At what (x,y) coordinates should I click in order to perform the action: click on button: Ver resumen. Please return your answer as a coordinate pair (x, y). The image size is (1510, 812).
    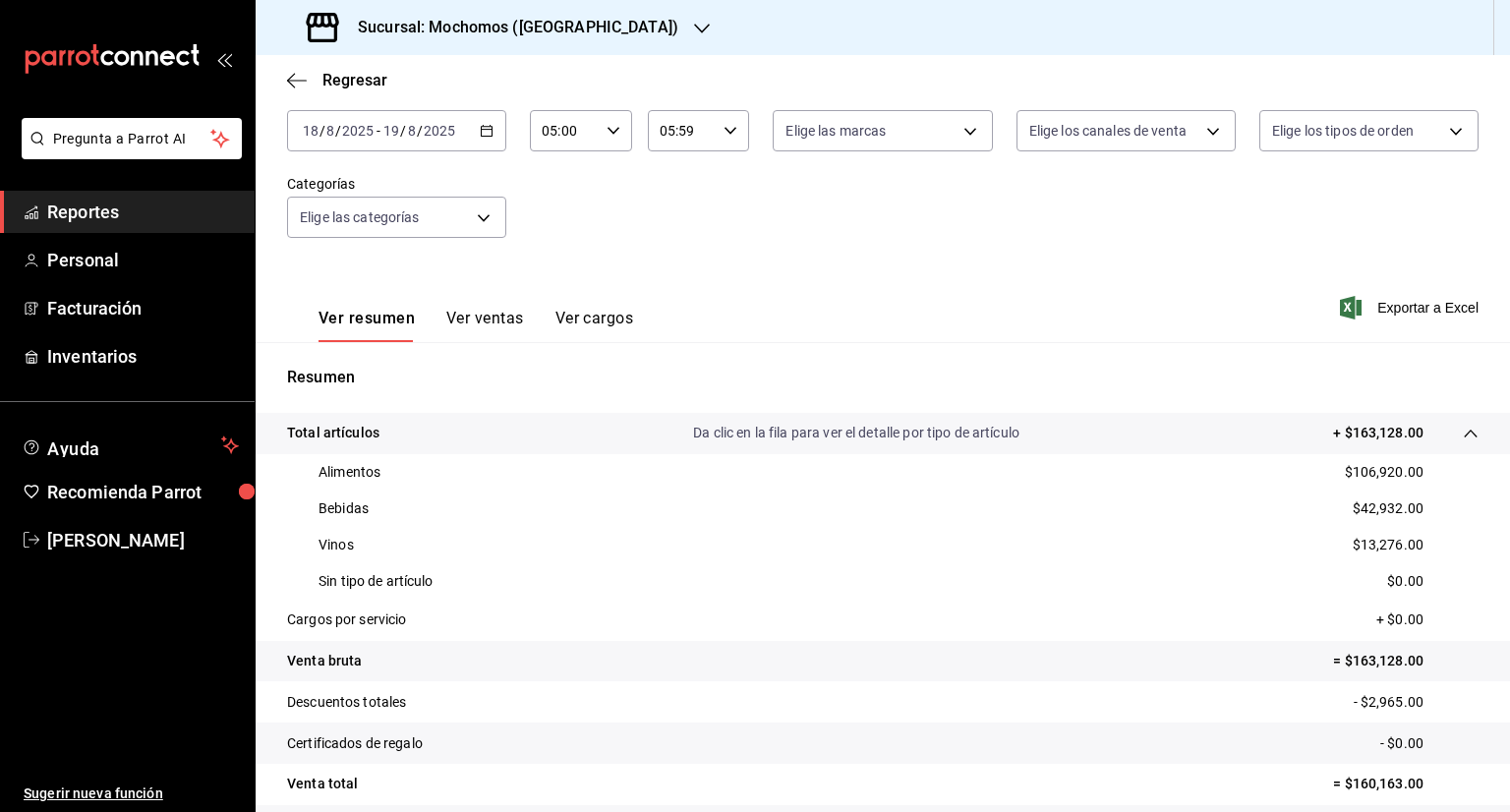
    Looking at the image, I should click on (367, 325).